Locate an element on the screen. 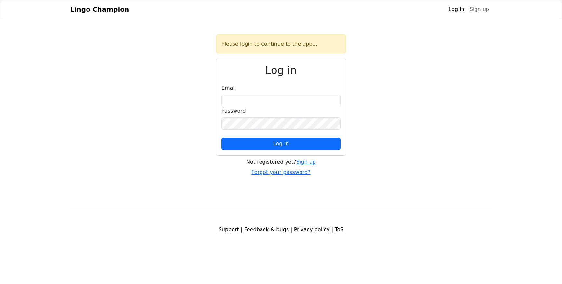 This screenshot has width=562, height=284. button: Log in is located at coordinates (281, 144).